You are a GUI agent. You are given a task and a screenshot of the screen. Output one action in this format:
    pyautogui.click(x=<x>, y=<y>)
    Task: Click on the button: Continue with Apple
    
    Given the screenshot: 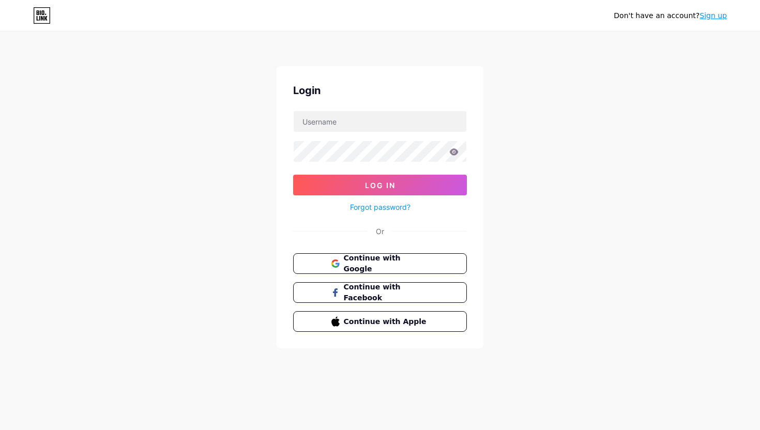 What is the action you would take?
    pyautogui.click(x=380, y=321)
    